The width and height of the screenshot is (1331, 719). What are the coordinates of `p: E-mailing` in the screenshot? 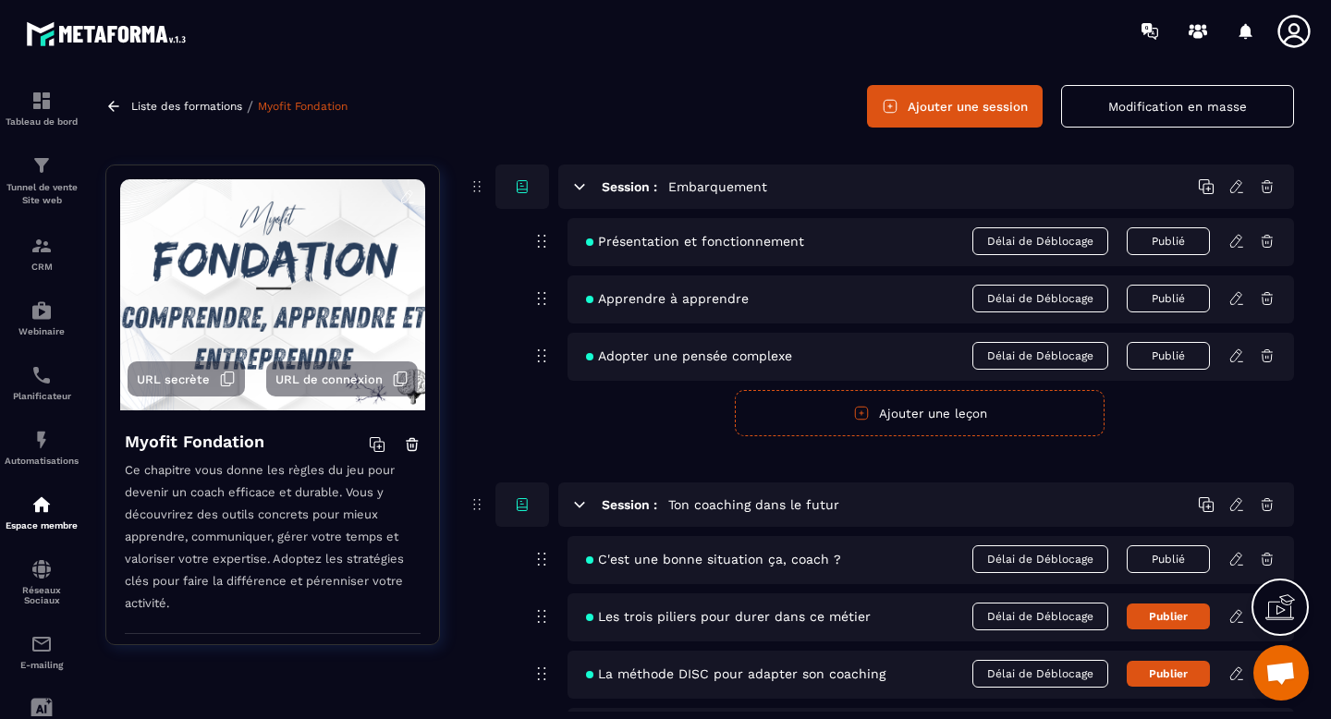 It's located at (42, 664).